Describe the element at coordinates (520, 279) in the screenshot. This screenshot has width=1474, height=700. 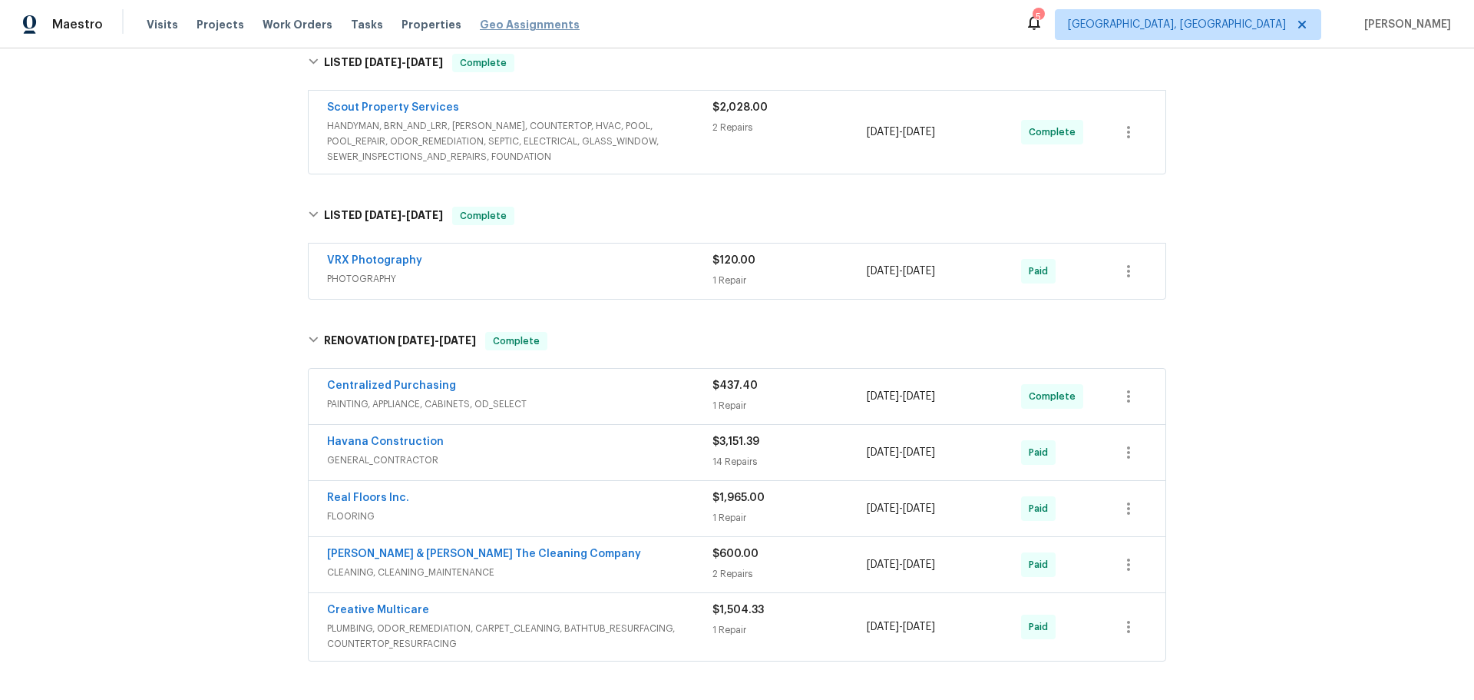
I see `span: PHOTOGRAPHY` at that location.